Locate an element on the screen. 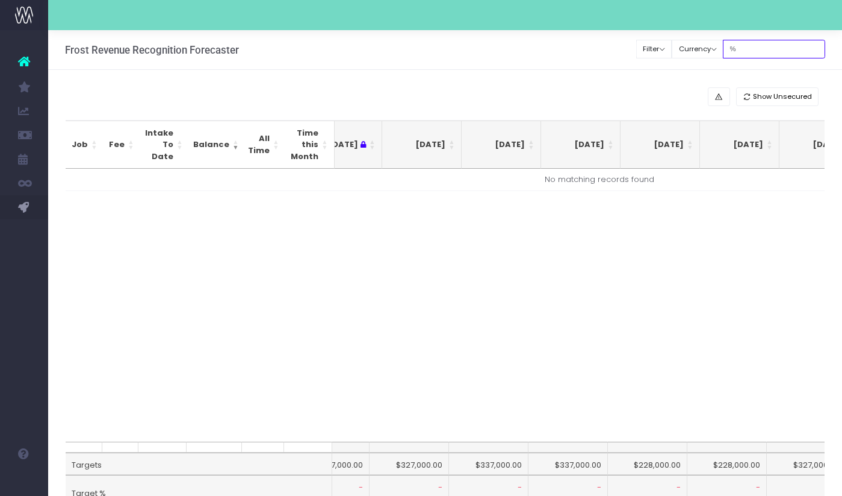 The width and height of the screenshot is (842, 496). th: Nov 25: activate to sort column ascending is located at coordinates (581, 145).